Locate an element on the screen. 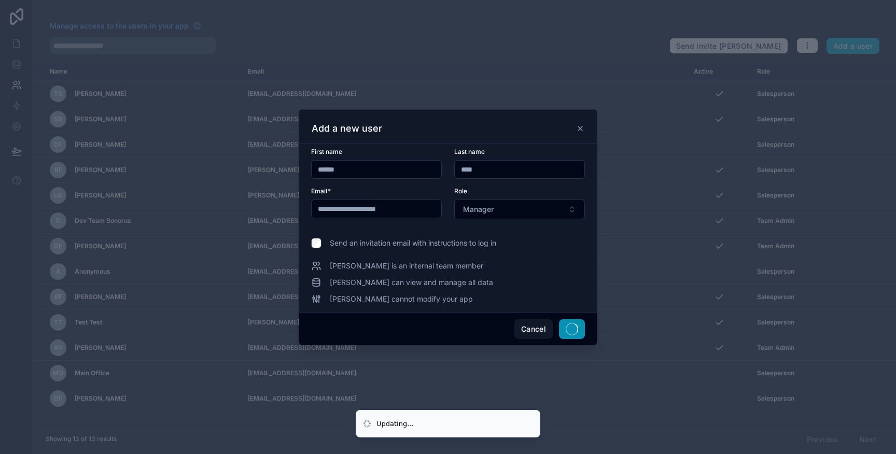  span: First name is located at coordinates (327, 151).